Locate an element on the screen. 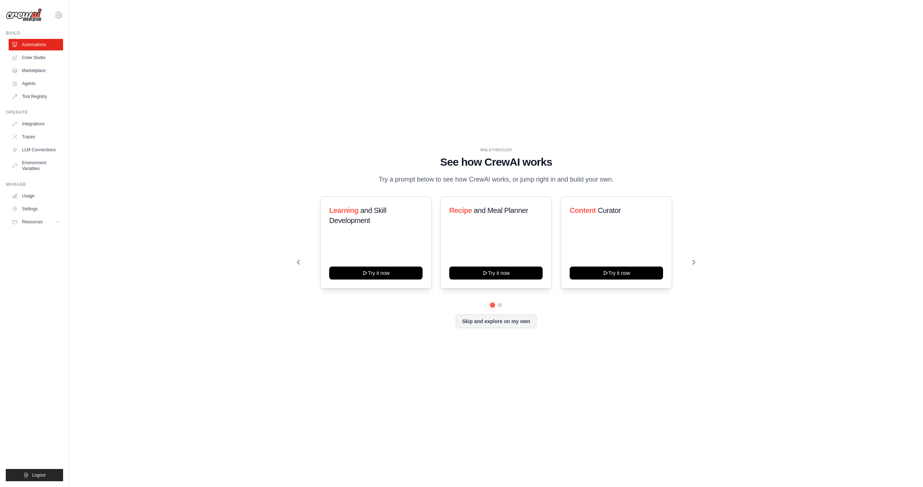 The image size is (923, 487). span: Content is located at coordinates (583, 211).